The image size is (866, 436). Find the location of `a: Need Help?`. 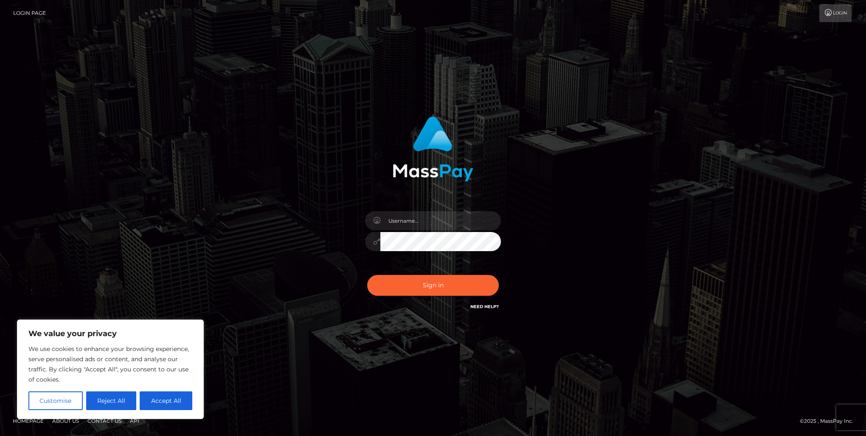

a: Need Help? is located at coordinates (484, 306).